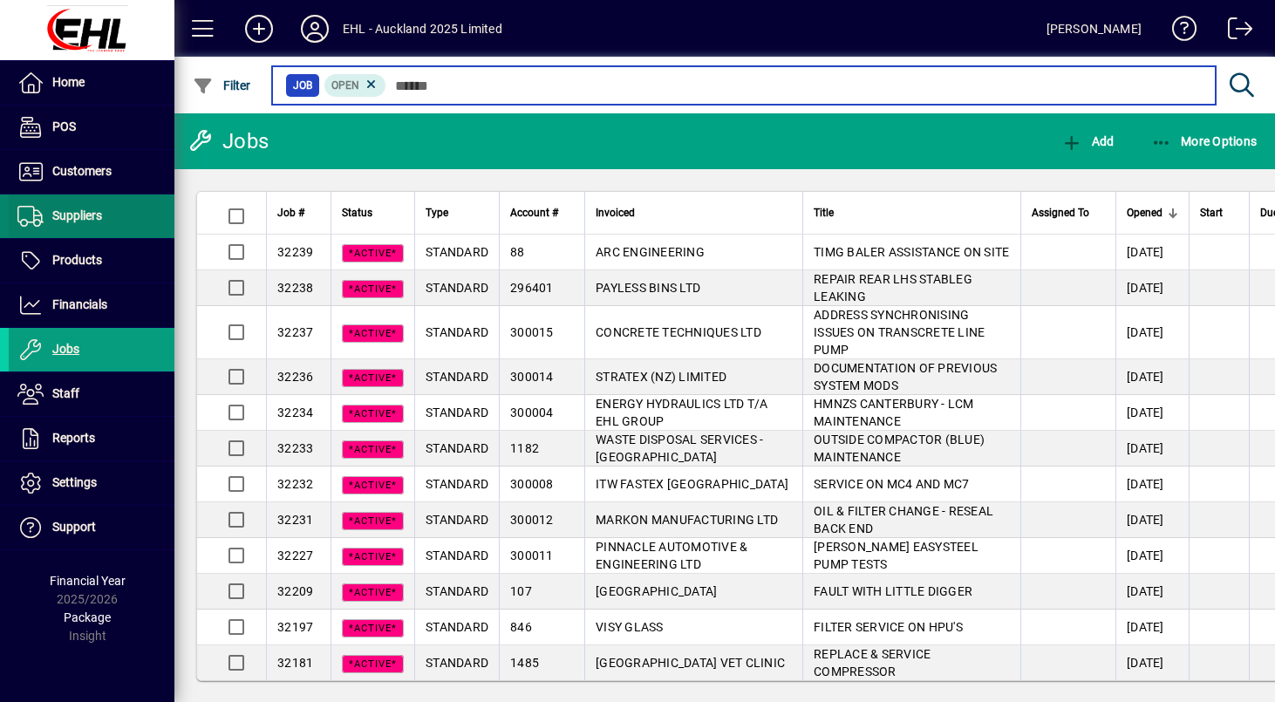 The width and height of the screenshot is (1275, 702). I want to click on div: Account #, so click(542, 213).